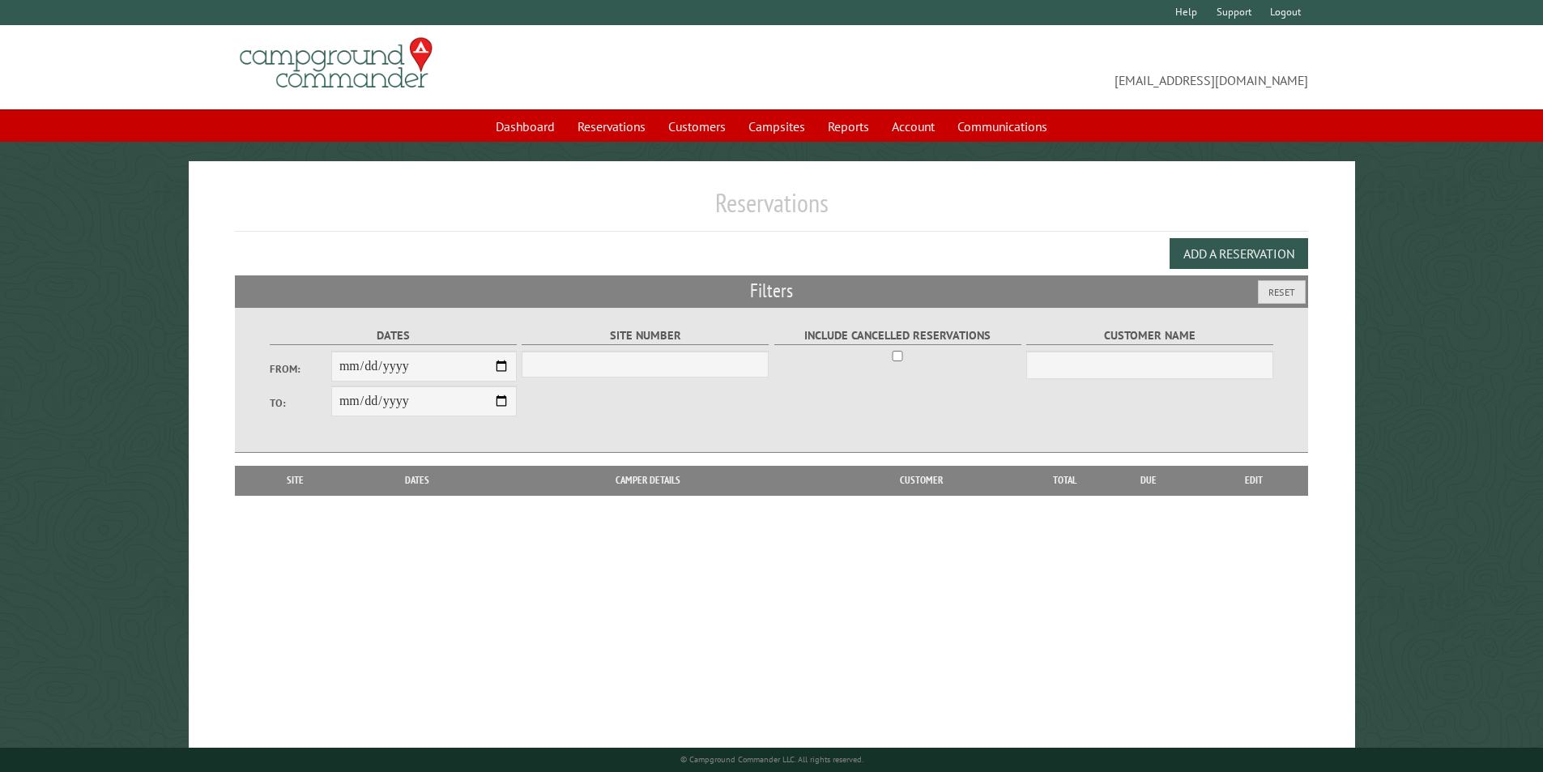 This screenshot has height=772, width=1543. What do you see at coordinates (772, 291) in the screenshot?
I see `h2: Filters` at bounding box center [772, 291].